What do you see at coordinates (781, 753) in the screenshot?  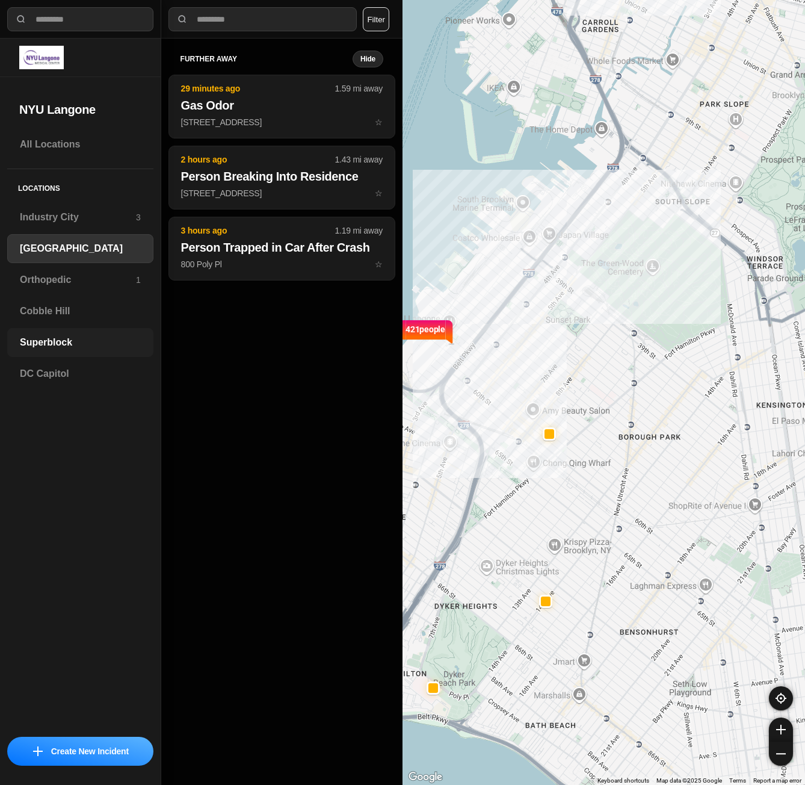 I see `img: zoom-out` at bounding box center [781, 753].